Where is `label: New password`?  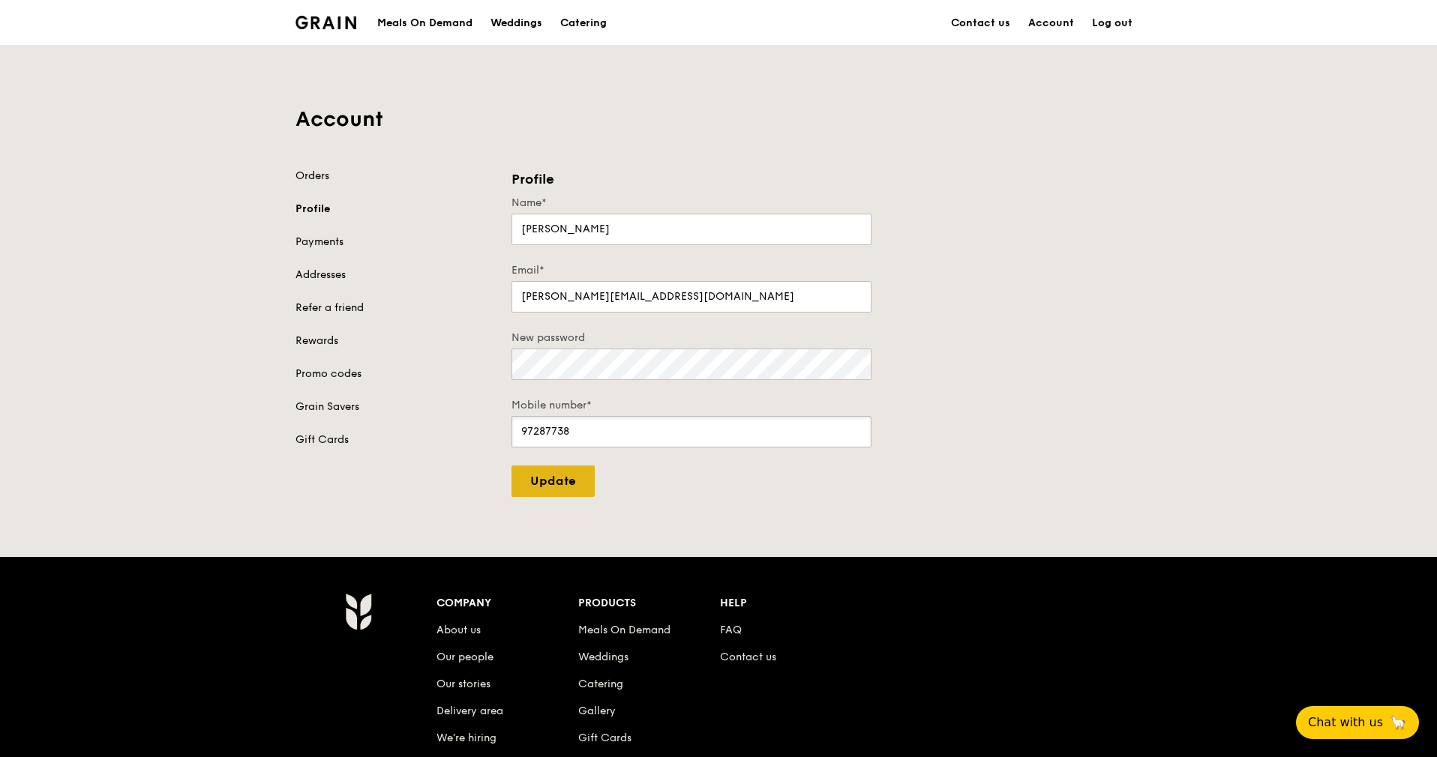
label: New password is located at coordinates (691, 338).